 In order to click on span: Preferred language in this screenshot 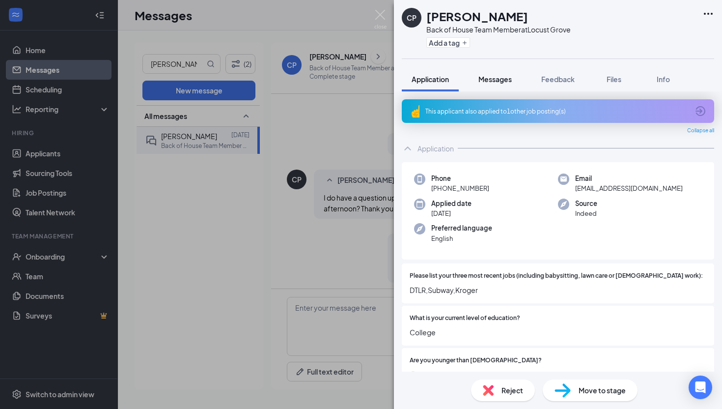, I will do `click(462, 228)`.